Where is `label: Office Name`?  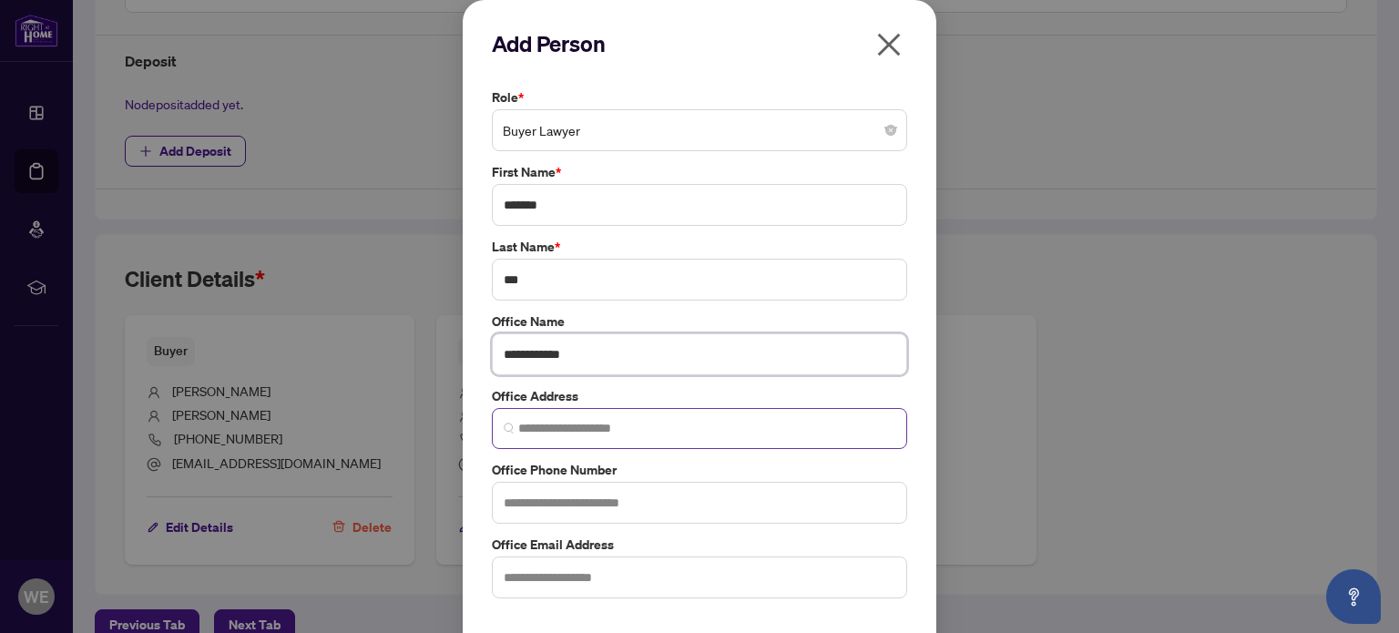
label: Office Name is located at coordinates (699, 321).